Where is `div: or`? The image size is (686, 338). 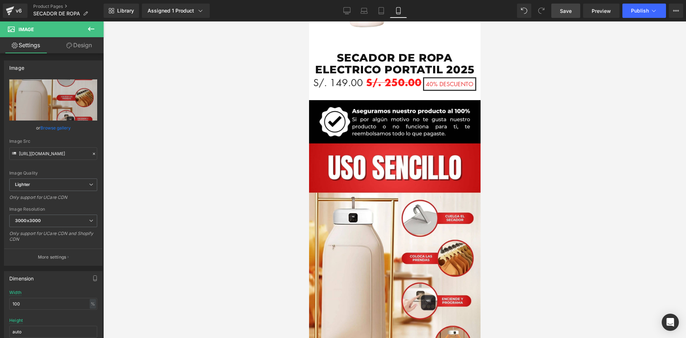 div: or is located at coordinates (53, 128).